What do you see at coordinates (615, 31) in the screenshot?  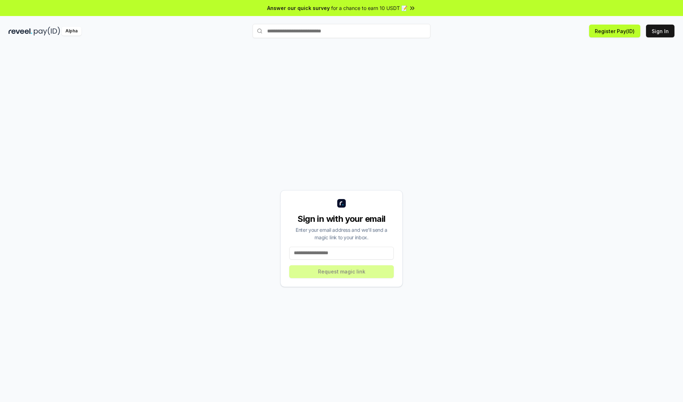 I see `button: Register Pay(ID)` at bounding box center [615, 31].